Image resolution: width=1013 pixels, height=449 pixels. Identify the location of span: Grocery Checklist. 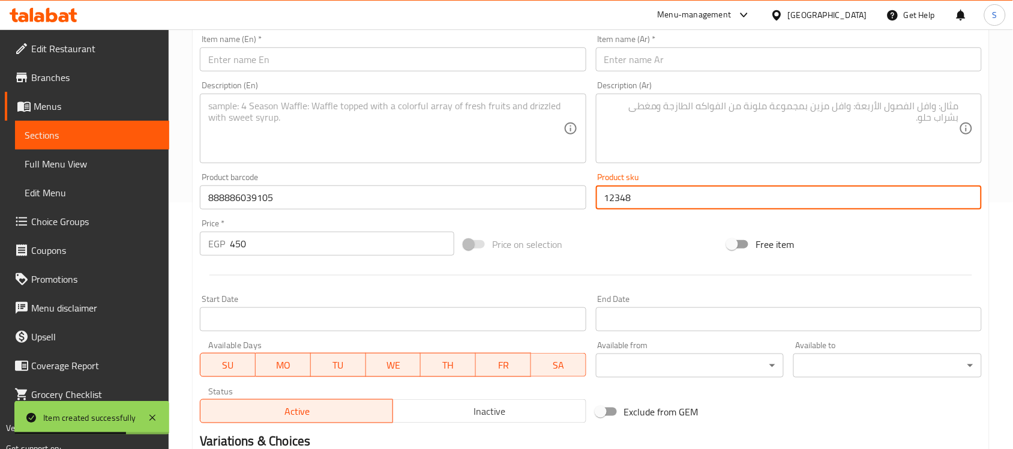
(95, 394).